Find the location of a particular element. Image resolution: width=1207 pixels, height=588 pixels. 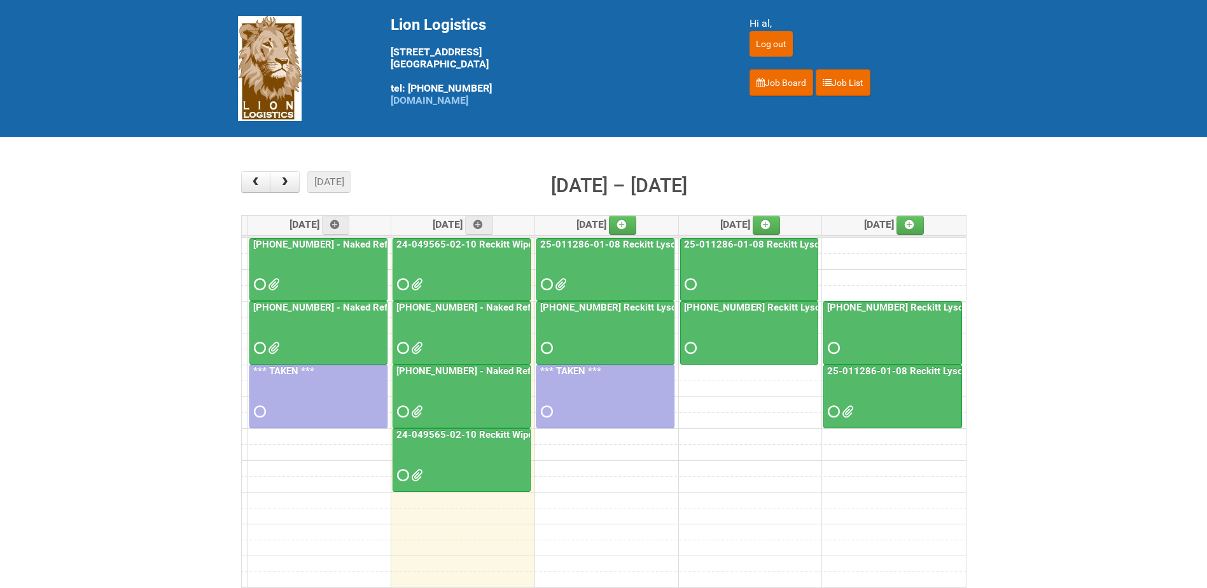

a: Job Board is located at coordinates (782, 83).